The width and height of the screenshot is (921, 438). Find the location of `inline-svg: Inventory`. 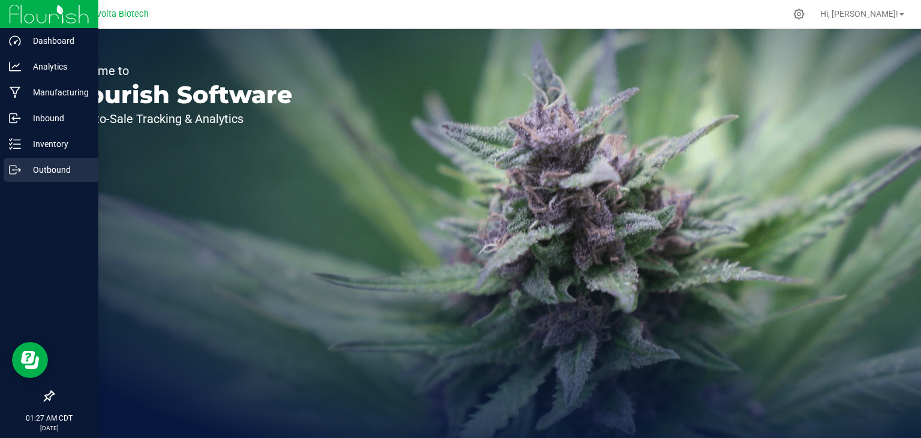

inline-svg: Inventory is located at coordinates (15, 144).